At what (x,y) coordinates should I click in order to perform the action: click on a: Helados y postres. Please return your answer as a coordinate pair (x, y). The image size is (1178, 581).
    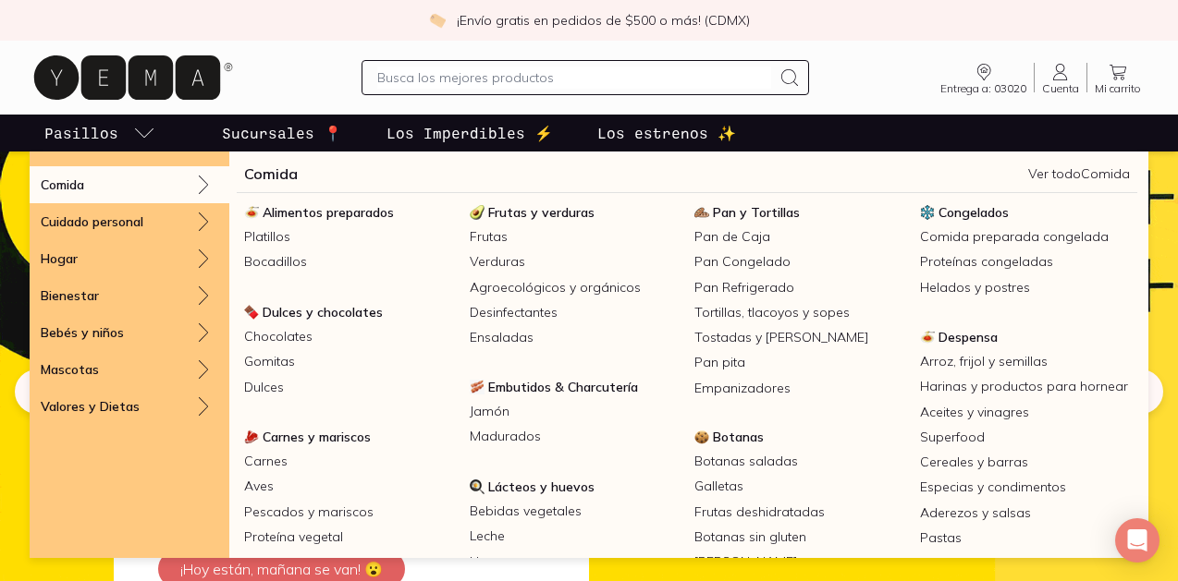
    Looking at the image, I should click on (1025, 287).